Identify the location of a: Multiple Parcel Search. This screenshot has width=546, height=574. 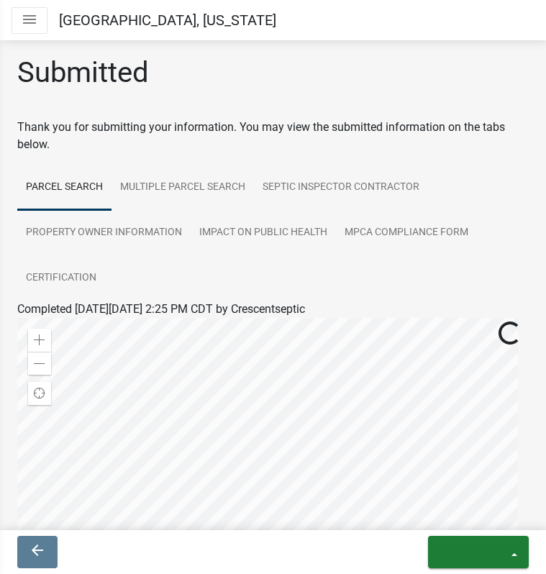
(183, 188).